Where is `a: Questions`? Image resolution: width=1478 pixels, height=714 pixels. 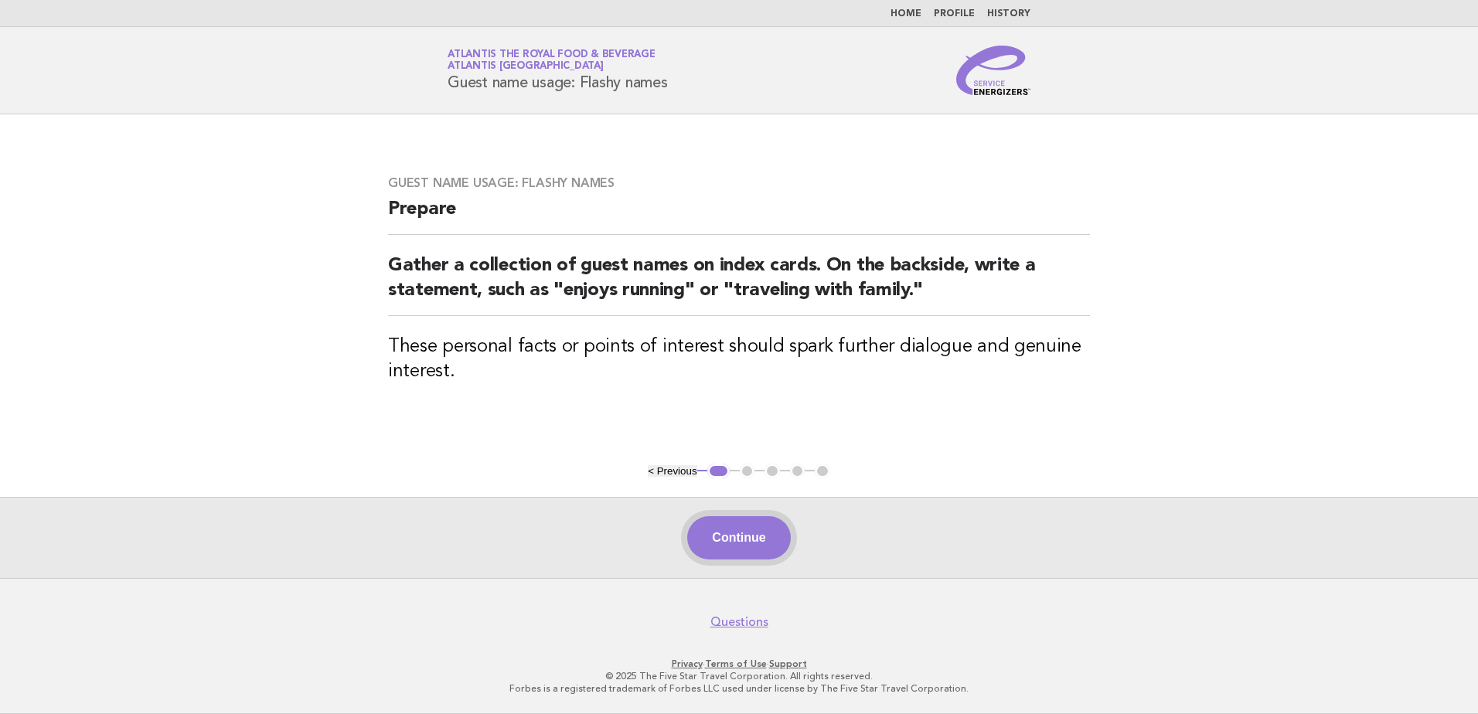 a: Questions is located at coordinates (739, 622).